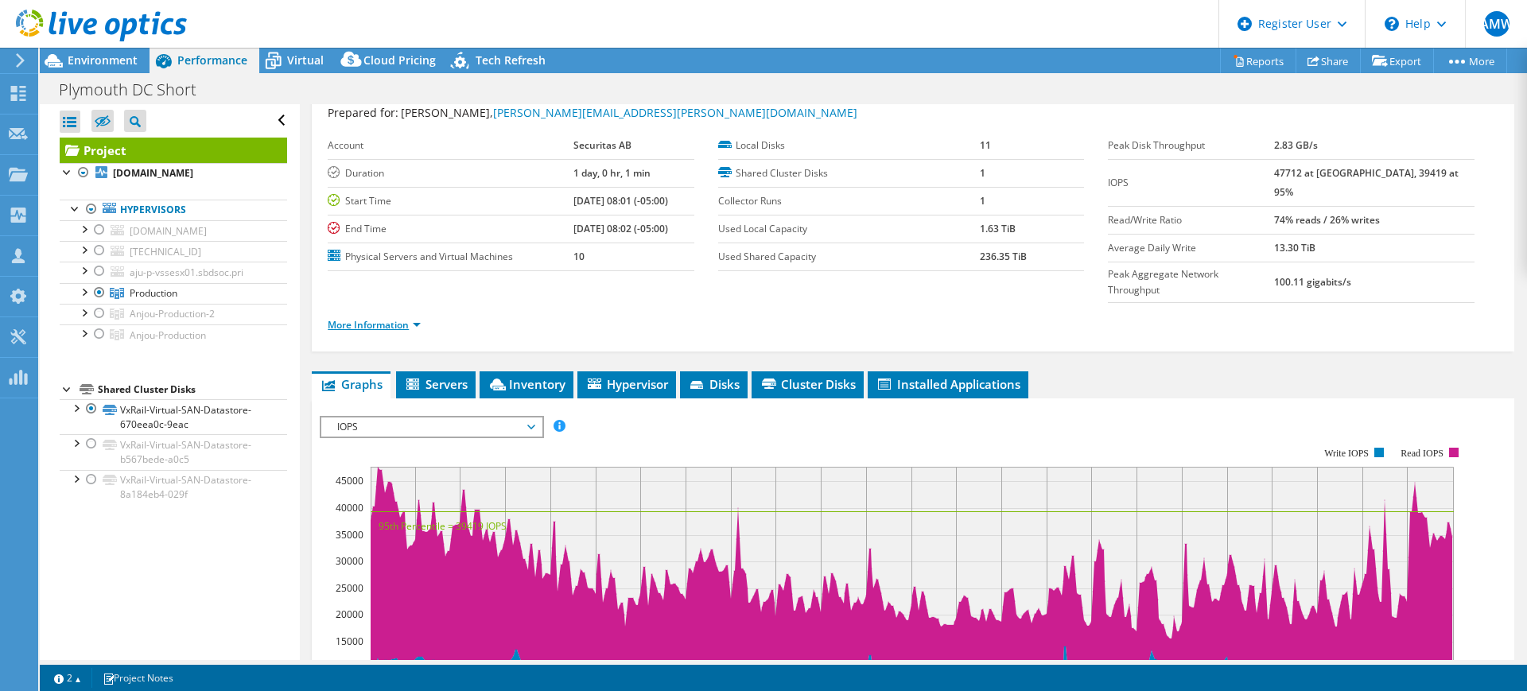 The height and width of the screenshot is (691, 1527). What do you see at coordinates (1346, 453) in the screenshot?
I see `text: Write IOPS` at bounding box center [1346, 453].